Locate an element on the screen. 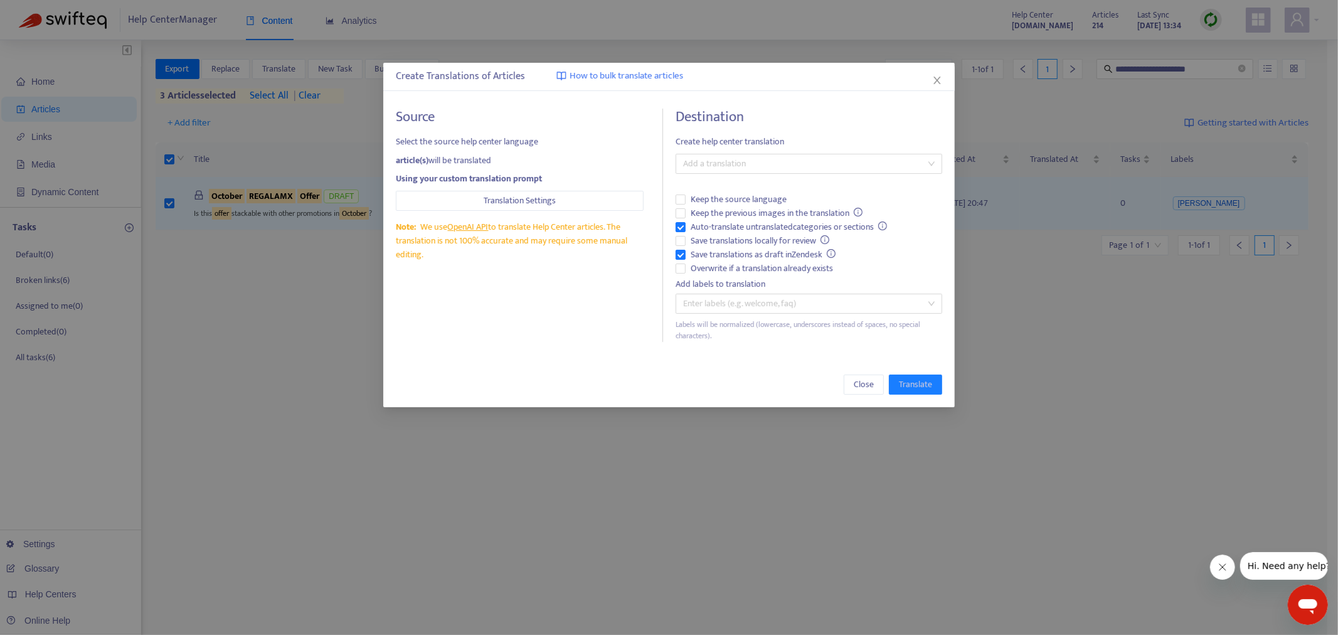 The height and width of the screenshot is (635, 1338). h4: Destination is located at coordinates (809, 117).